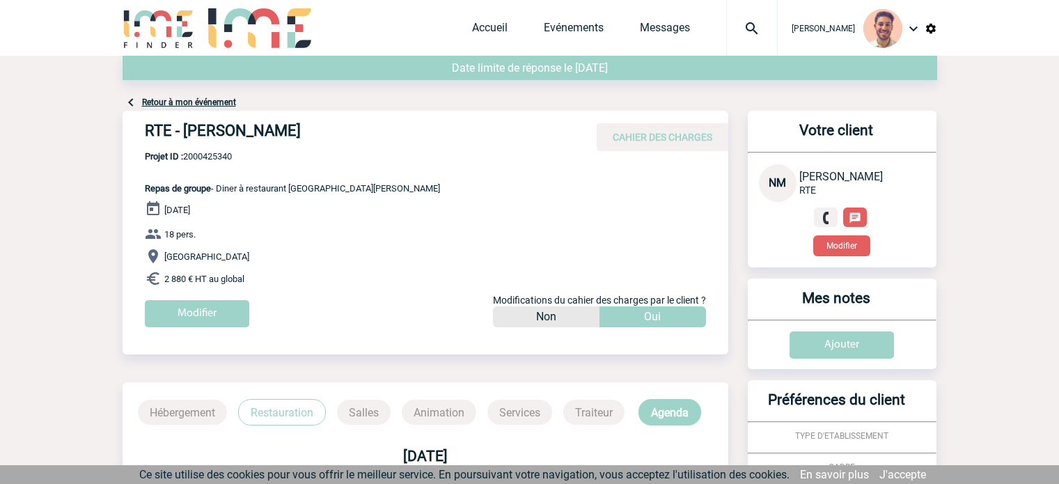 This screenshot has height=484, width=1059. What do you see at coordinates (364, 412) in the screenshot?
I see `p: Salles` at bounding box center [364, 412].